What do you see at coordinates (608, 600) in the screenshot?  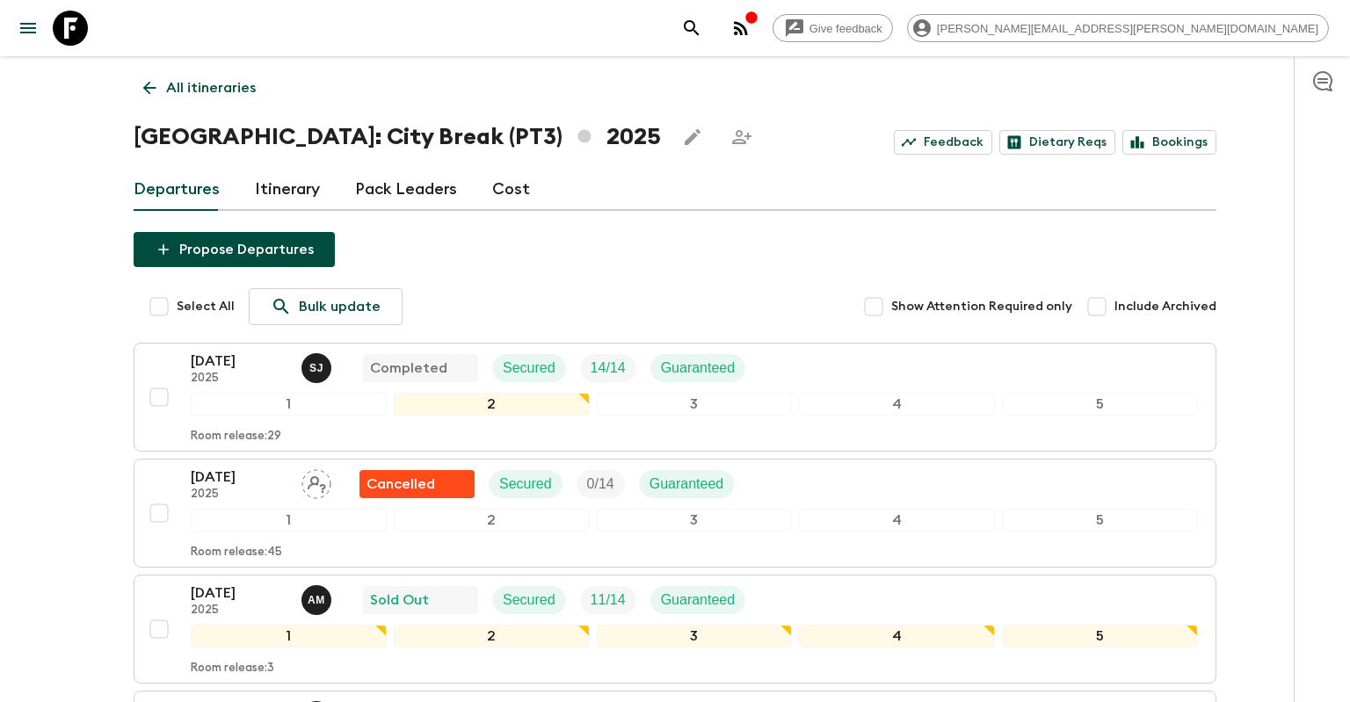 I see `p: 11 / 14` at bounding box center [608, 600].